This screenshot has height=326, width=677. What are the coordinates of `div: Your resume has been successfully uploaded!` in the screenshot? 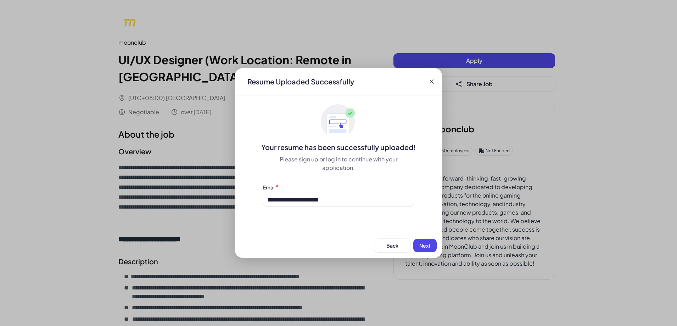 It's located at (338, 147).